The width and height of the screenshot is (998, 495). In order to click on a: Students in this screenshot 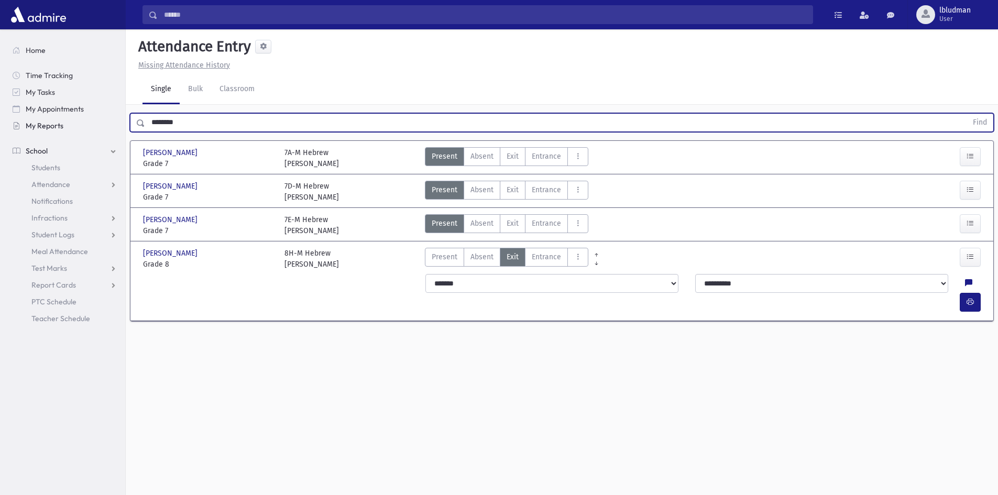, I will do `click(64, 168)`.